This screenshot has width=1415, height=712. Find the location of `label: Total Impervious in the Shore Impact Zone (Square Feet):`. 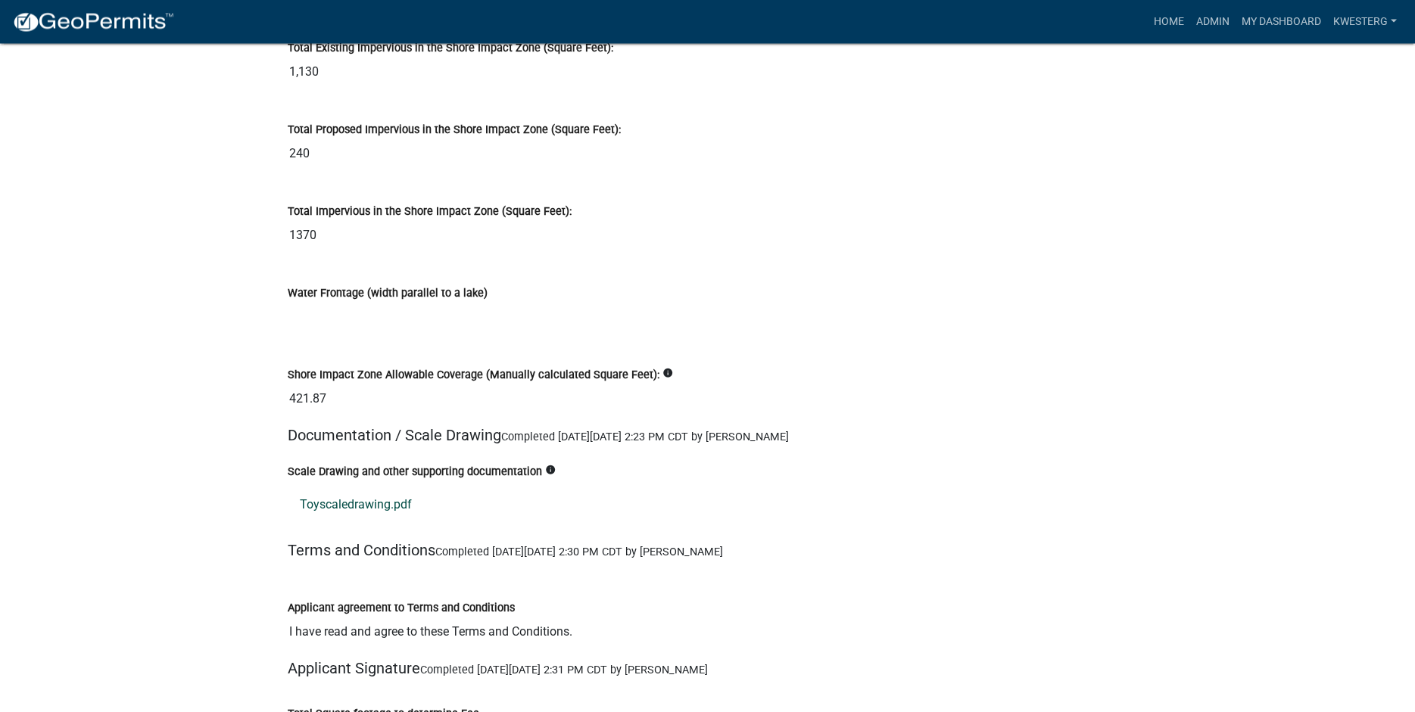

label: Total Impervious in the Shore Impact Zone (Square Feet): is located at coordinates (429, 213).